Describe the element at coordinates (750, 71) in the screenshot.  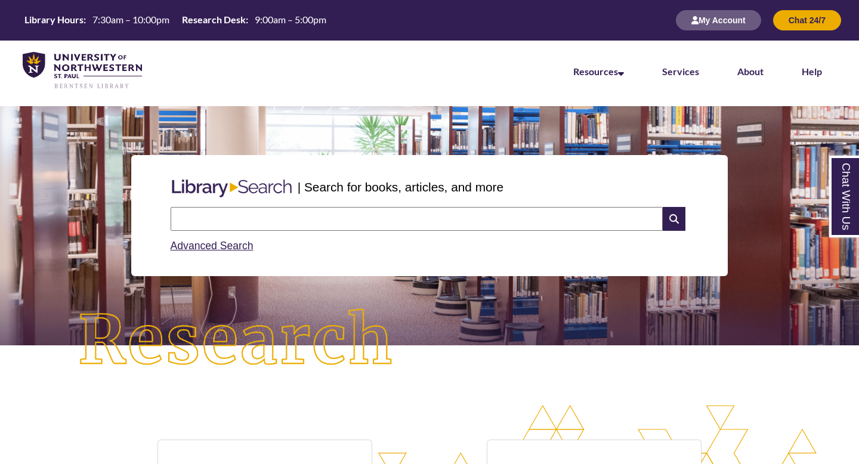
I see `a: About` at that location.